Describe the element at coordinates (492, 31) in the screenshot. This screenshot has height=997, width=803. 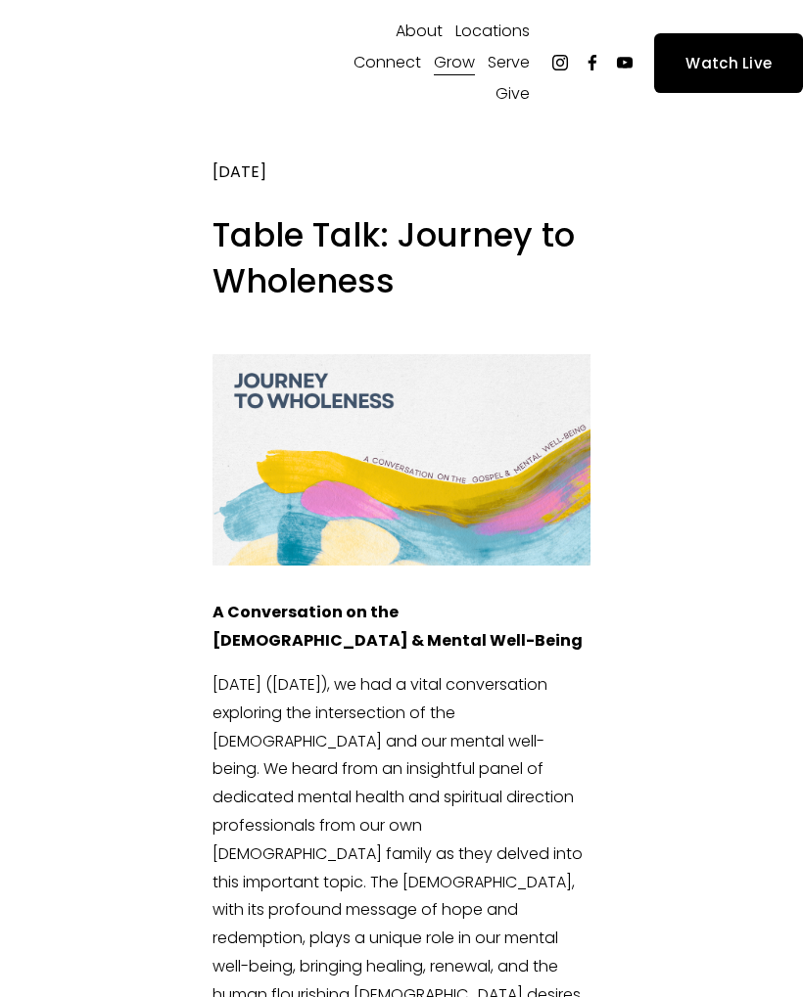
I see `span: Locations` at that location.